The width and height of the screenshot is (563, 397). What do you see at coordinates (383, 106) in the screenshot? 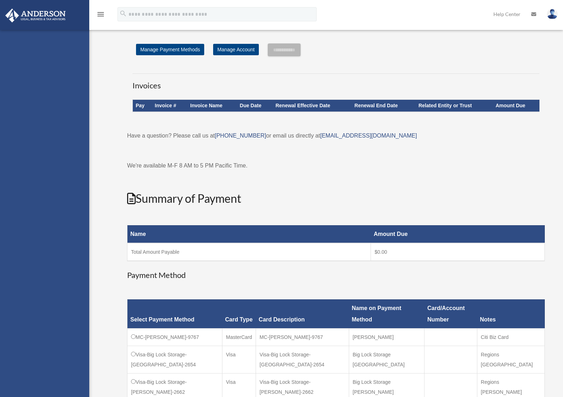
I see `th: Renewal End Date` at bounding box center [383, 106].